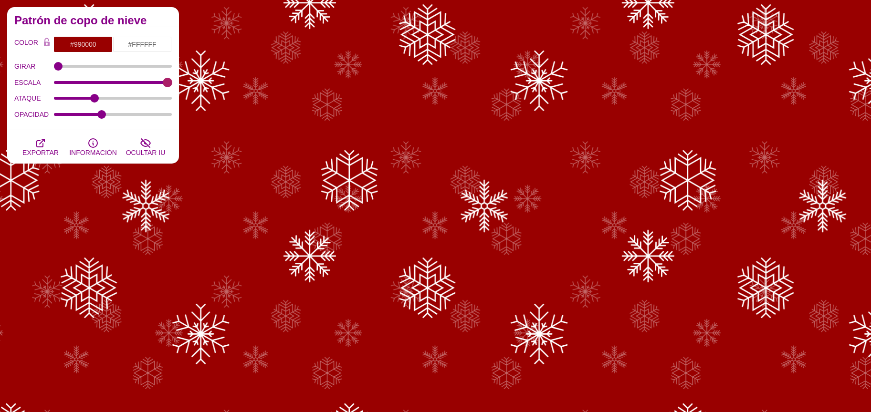  What do you see at coordinates (27, 83) in the screenshot?
I see `font: ESCALA` at bounding box center [27, 83].